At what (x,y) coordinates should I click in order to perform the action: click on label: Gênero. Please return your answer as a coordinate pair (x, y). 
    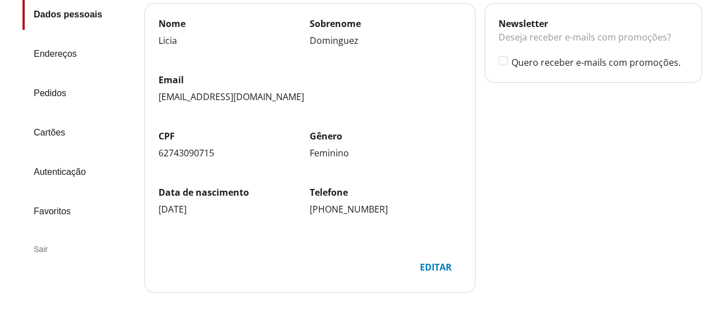
    Looking at the image, I should click on (385, 136).